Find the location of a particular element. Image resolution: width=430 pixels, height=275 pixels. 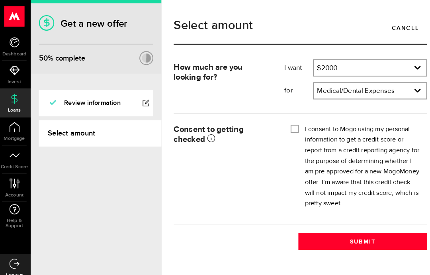

strong: Consent to getting checked is located at coordinates (205, 131).